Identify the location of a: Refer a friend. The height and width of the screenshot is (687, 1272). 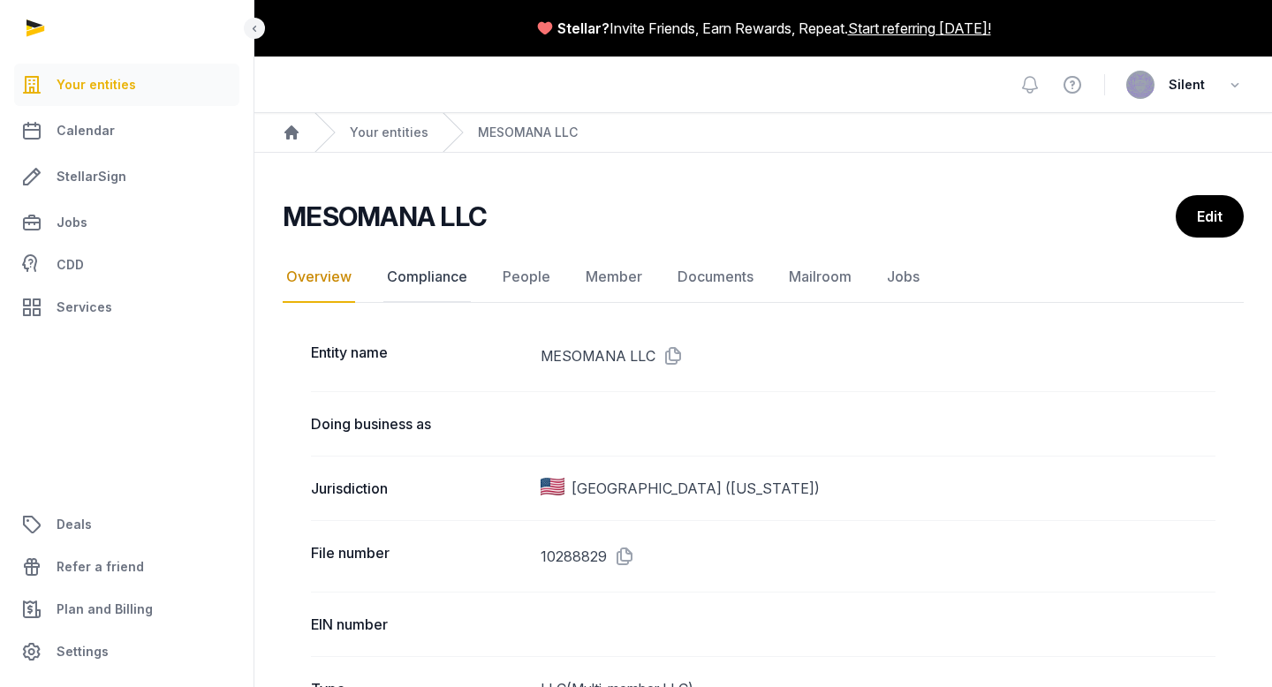
(126, 567).